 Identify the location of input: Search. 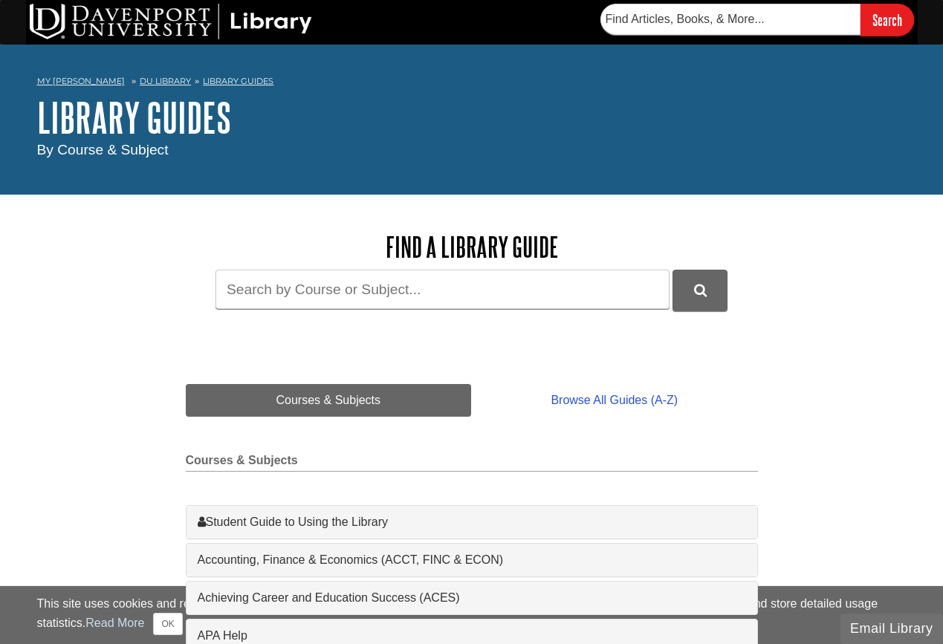
(887, 19).